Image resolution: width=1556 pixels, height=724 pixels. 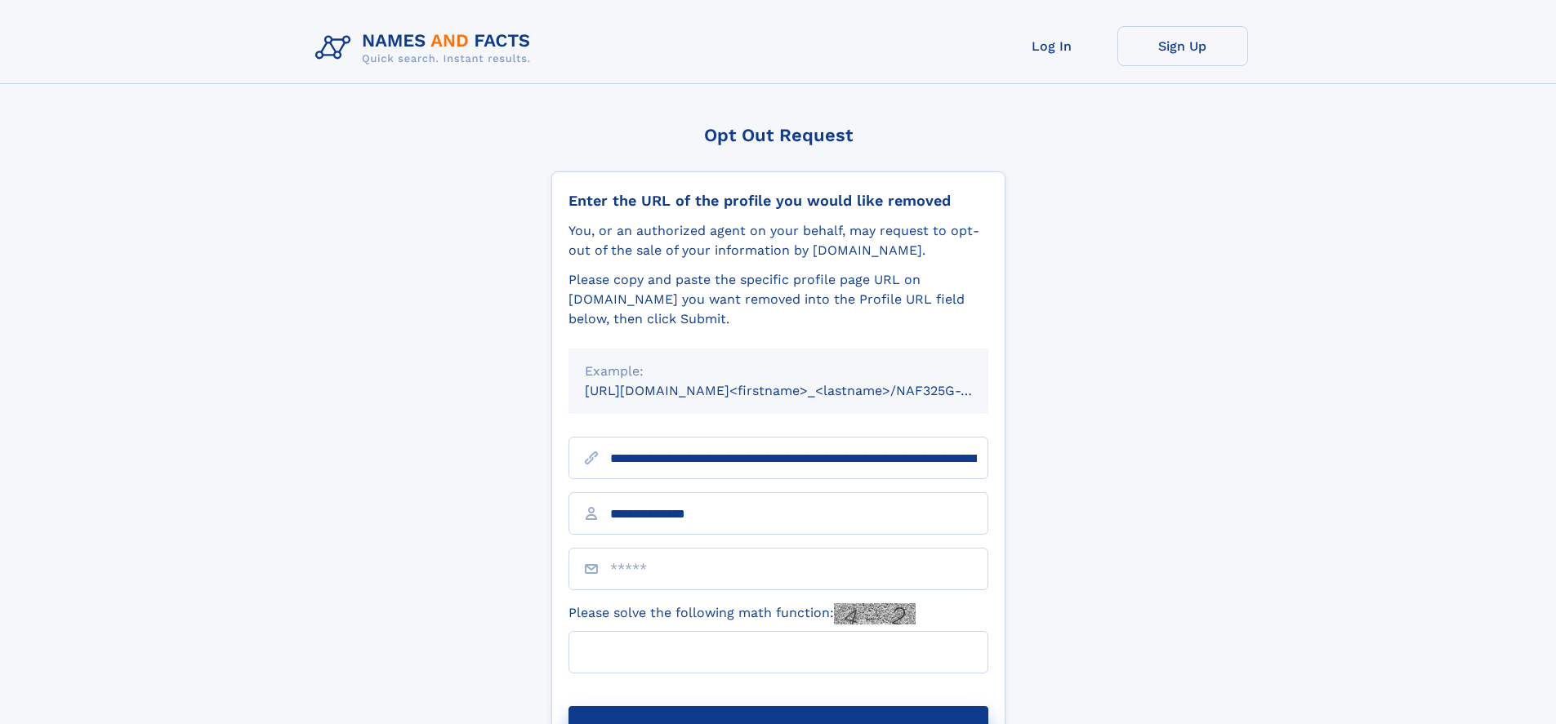 I want to click on div: Example:, so click(x=778, y=372).